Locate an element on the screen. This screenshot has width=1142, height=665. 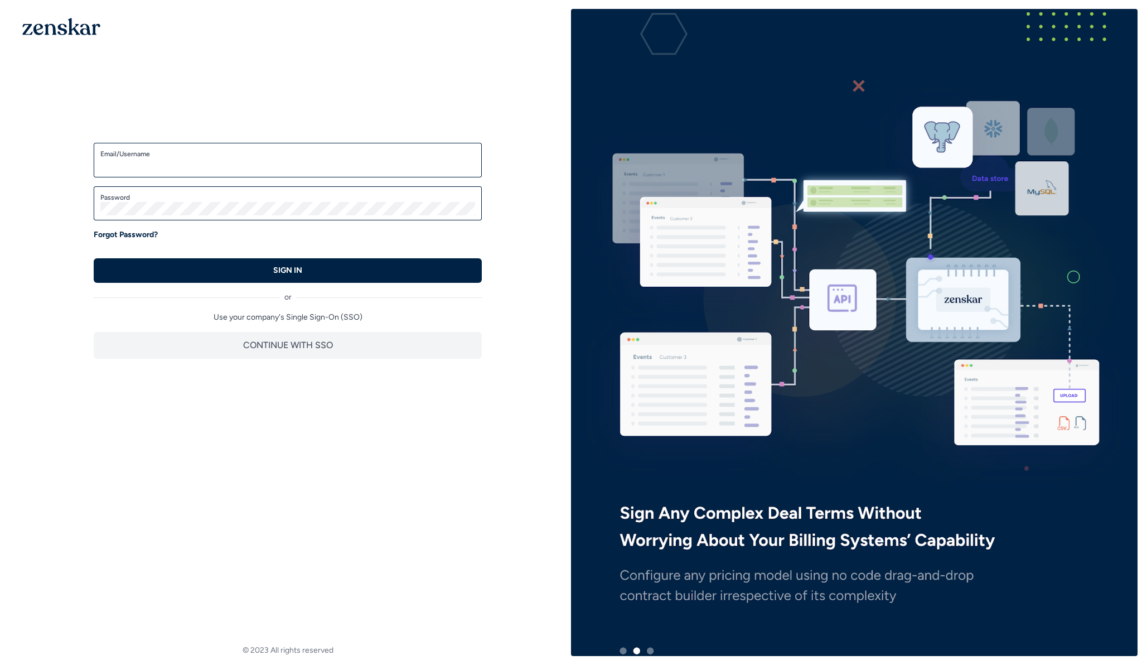
a: Forgot Password? is located at coordinates (125, 235).